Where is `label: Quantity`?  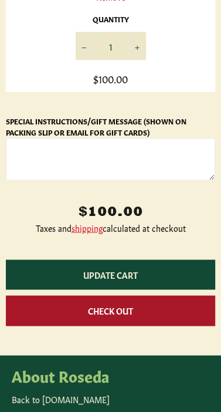
label: Quantity is located at coordinates (110, 19).